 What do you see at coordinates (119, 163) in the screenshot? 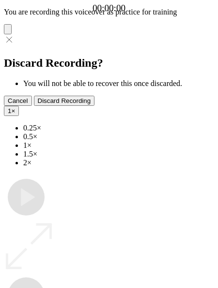
I see `li: 2×` at bounding box center [119, 163].